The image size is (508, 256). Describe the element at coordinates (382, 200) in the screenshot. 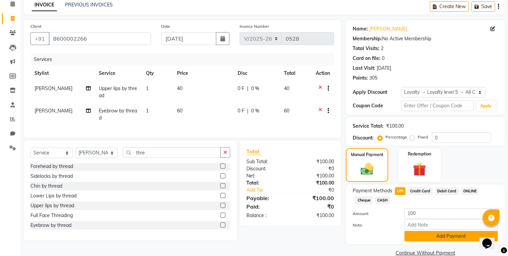

I see `span: CASH` at that location.